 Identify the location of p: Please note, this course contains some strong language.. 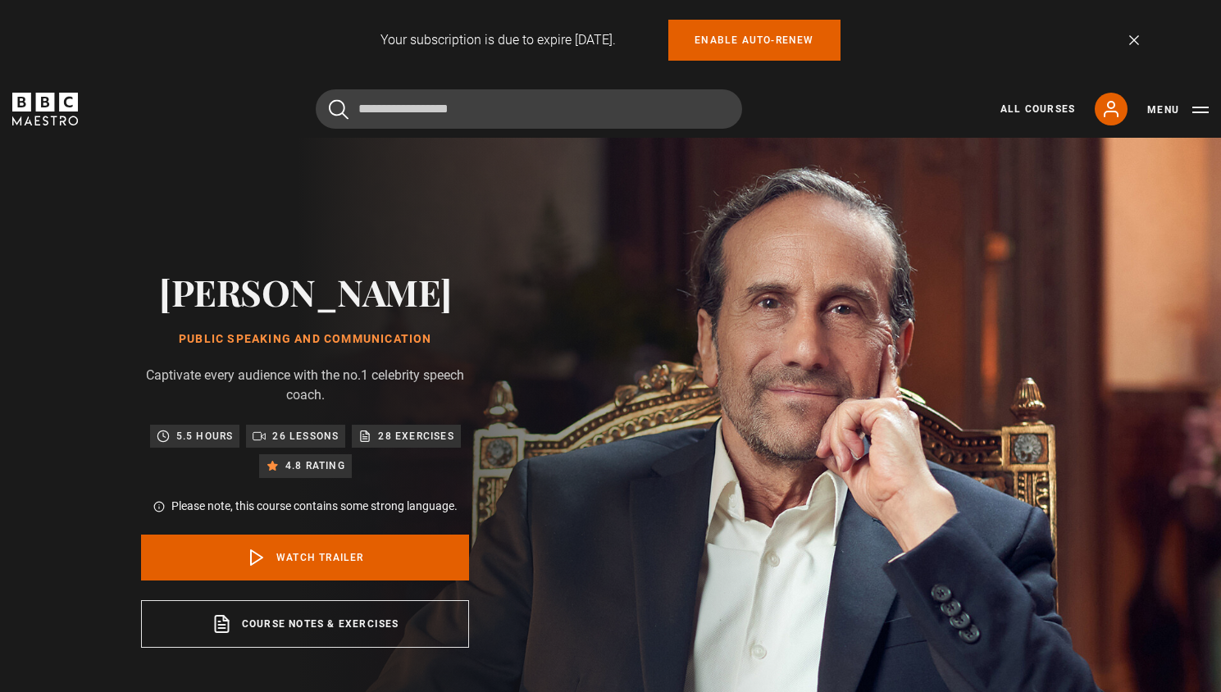
(314, 506).